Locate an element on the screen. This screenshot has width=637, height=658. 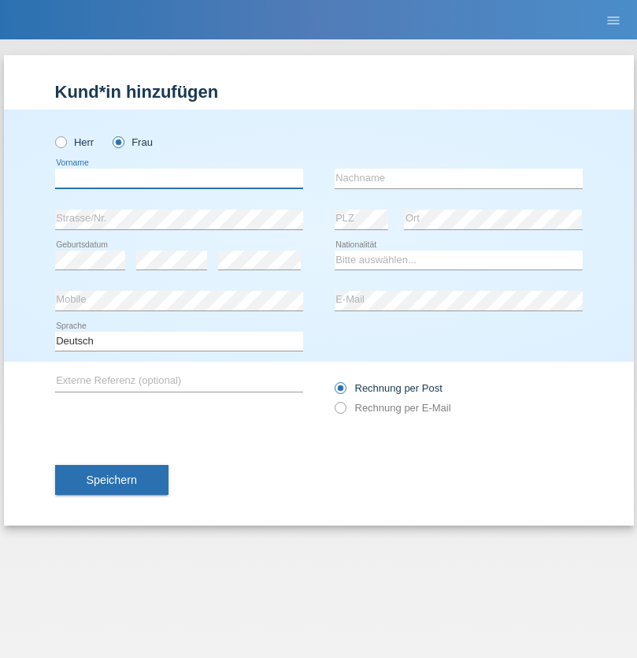
span: Speichern is located at coordinates (112, 480).